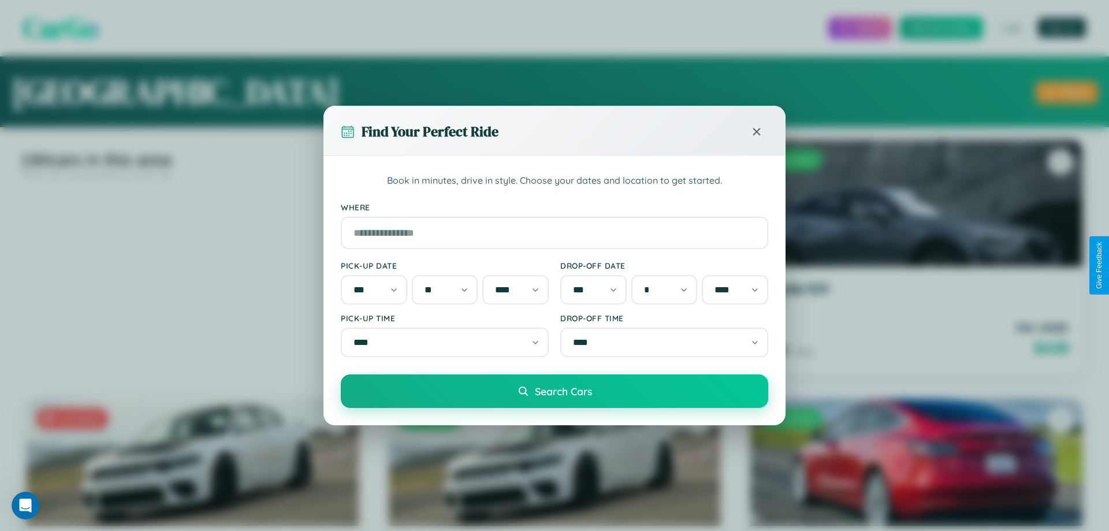 Image resolution: width=1109 pixels, height=531 pixels. I want to click on label: Pick-up Time, so click(445, 318).